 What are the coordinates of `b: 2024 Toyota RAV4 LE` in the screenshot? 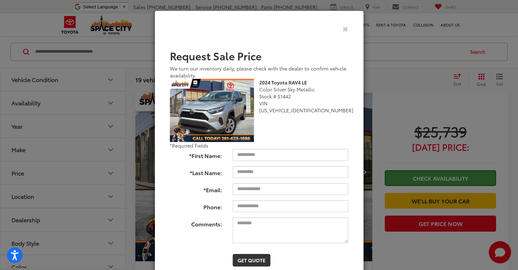 It's located at (283, 82).